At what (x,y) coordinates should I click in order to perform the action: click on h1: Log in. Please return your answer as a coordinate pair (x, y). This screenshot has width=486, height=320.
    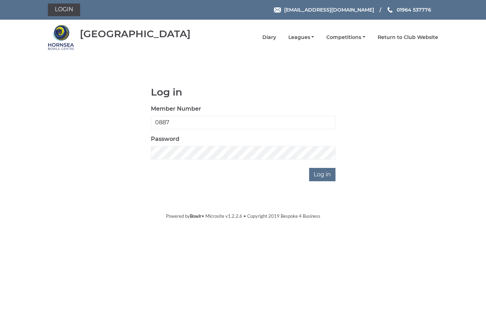
    Looking at the image, I should click on (243, 92).